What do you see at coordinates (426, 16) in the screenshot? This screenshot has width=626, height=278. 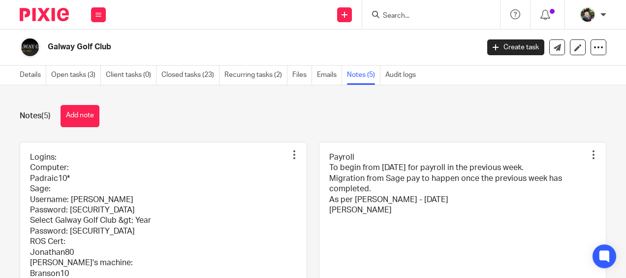 I see `input: Search` at bounding box center [426, 16].